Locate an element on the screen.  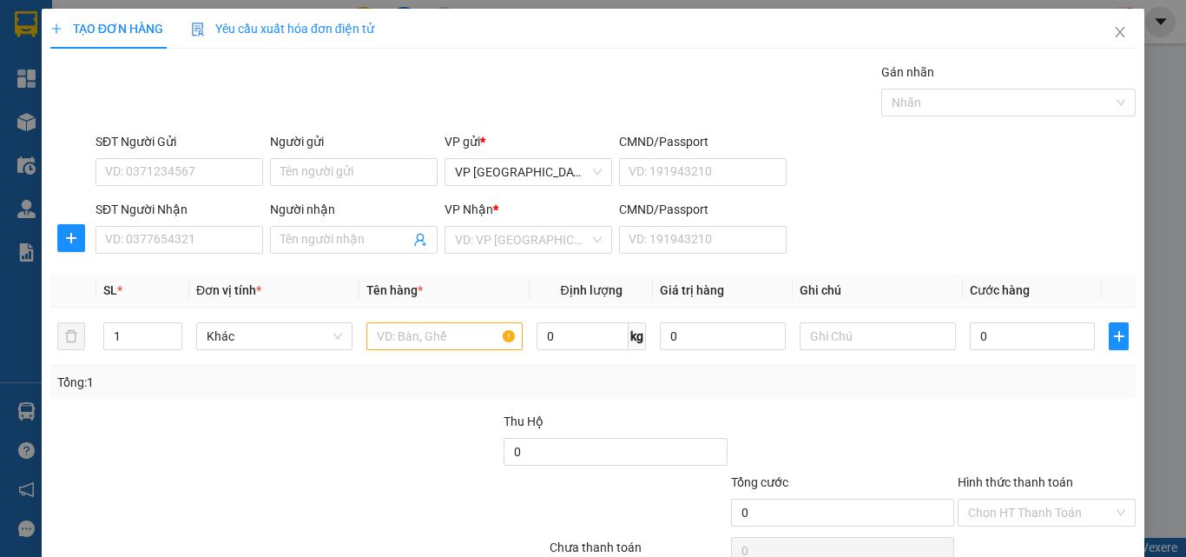
span: VP Nhận is located at coordinates (469, 209).